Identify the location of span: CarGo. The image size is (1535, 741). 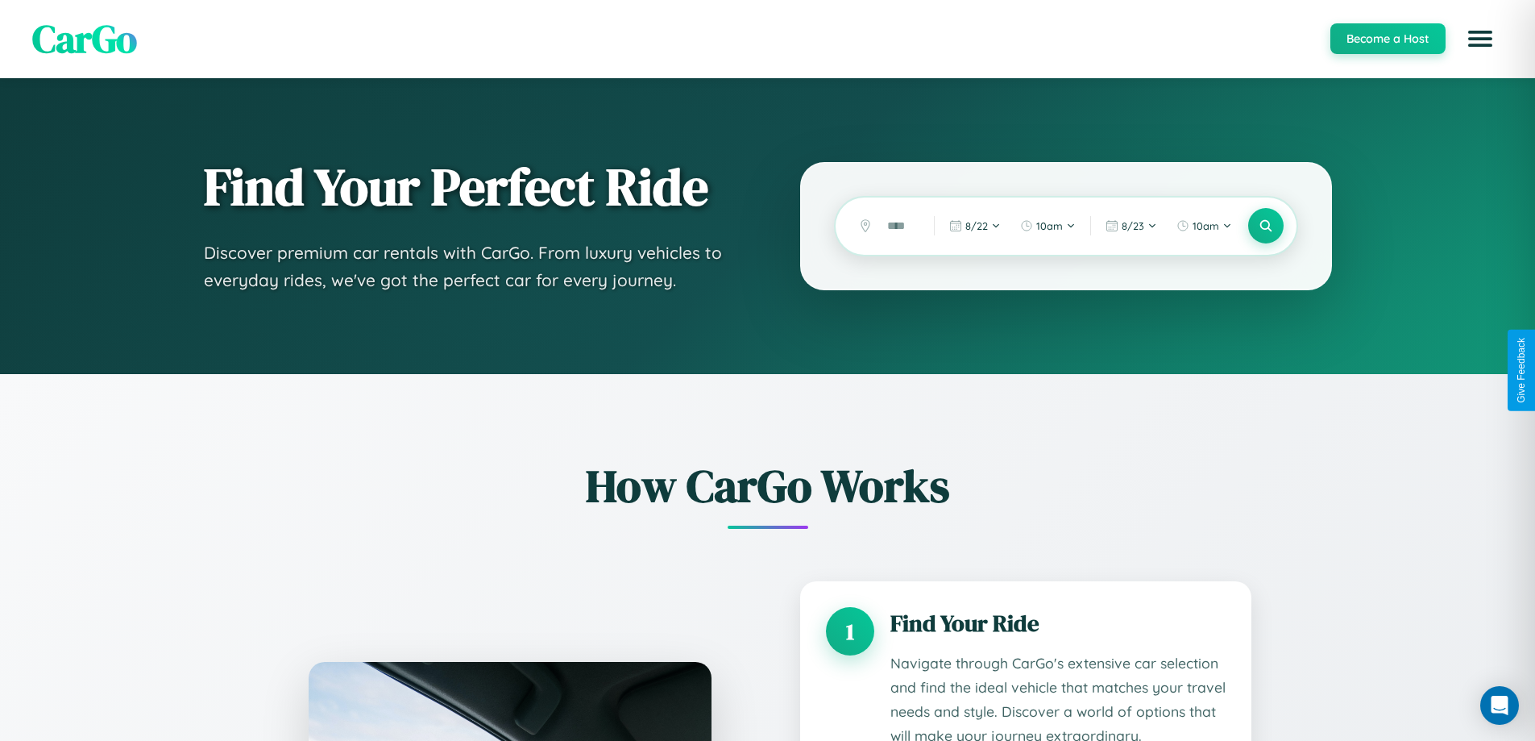
(85, 39).